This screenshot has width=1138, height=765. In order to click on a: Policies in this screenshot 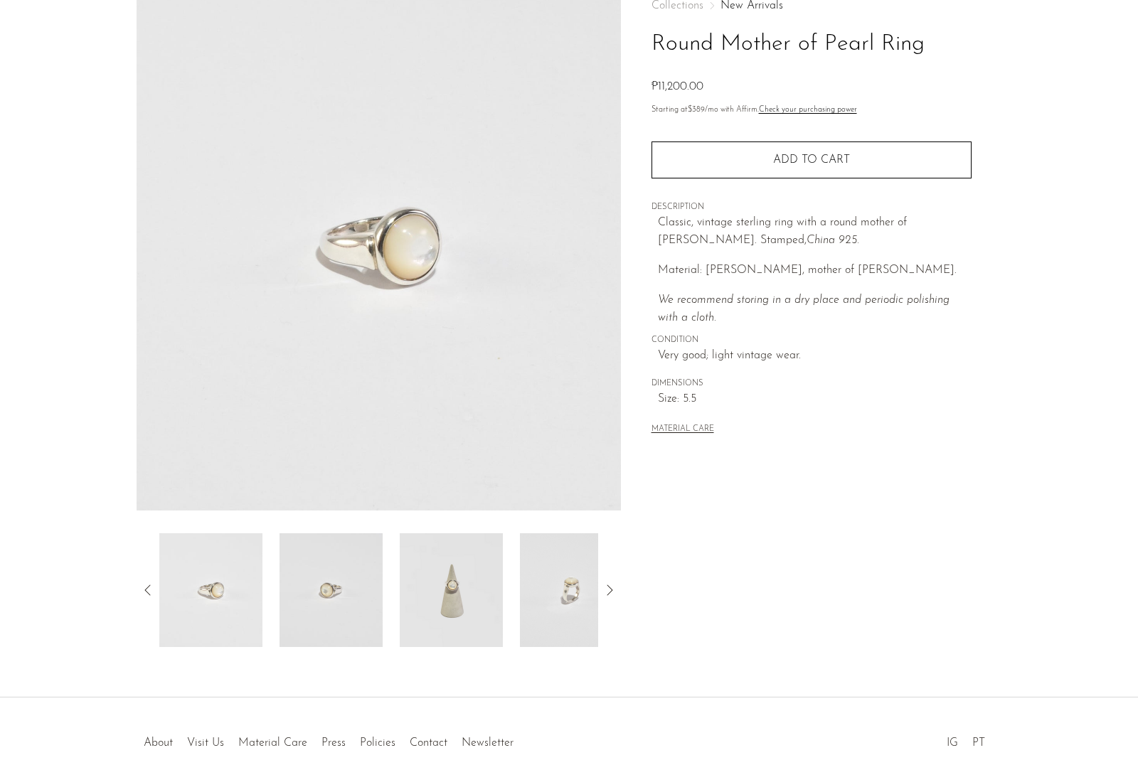, I will do `click(378, 743)`.